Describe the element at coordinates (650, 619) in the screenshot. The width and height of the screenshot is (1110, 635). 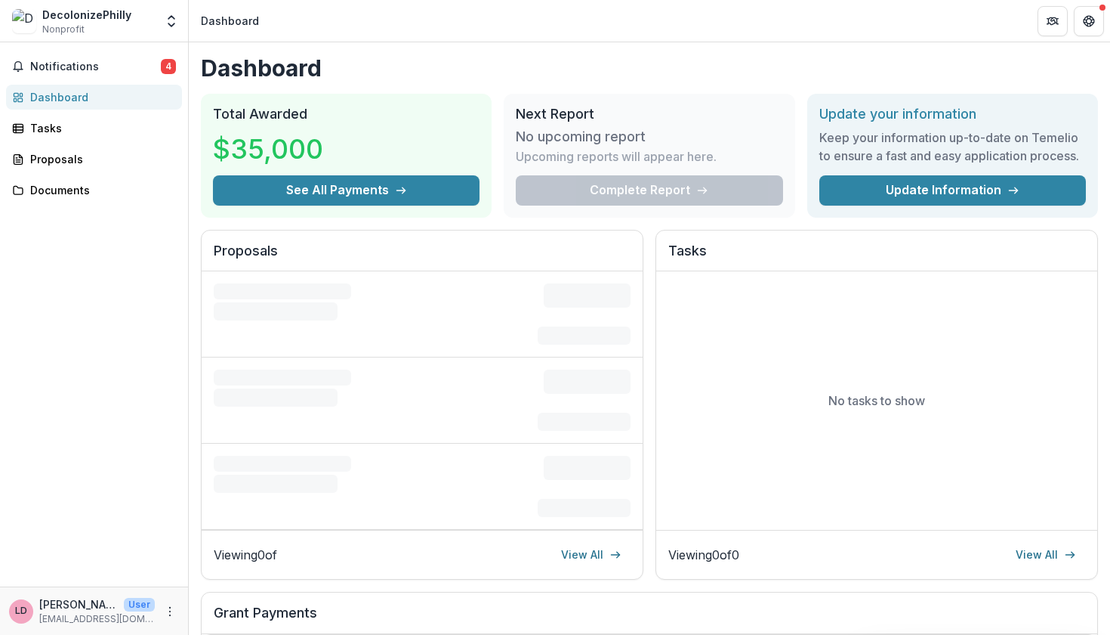
I see `h2: Grant Payments` at that location.